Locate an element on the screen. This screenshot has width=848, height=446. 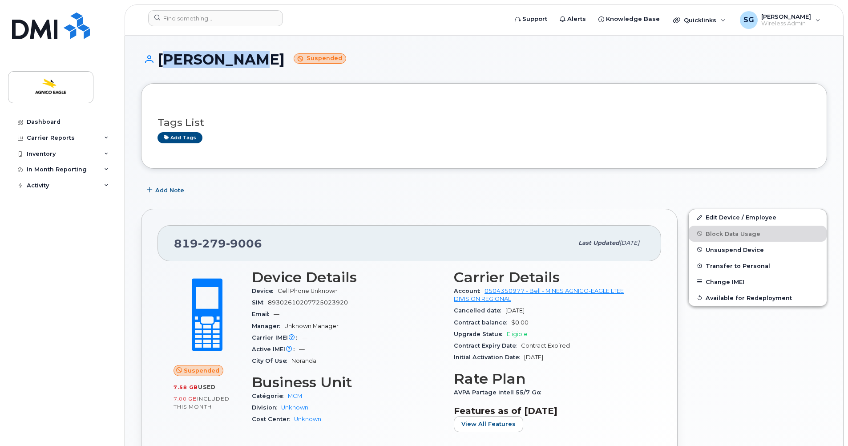
span: Catégorie is located at coordinates (270, 396).